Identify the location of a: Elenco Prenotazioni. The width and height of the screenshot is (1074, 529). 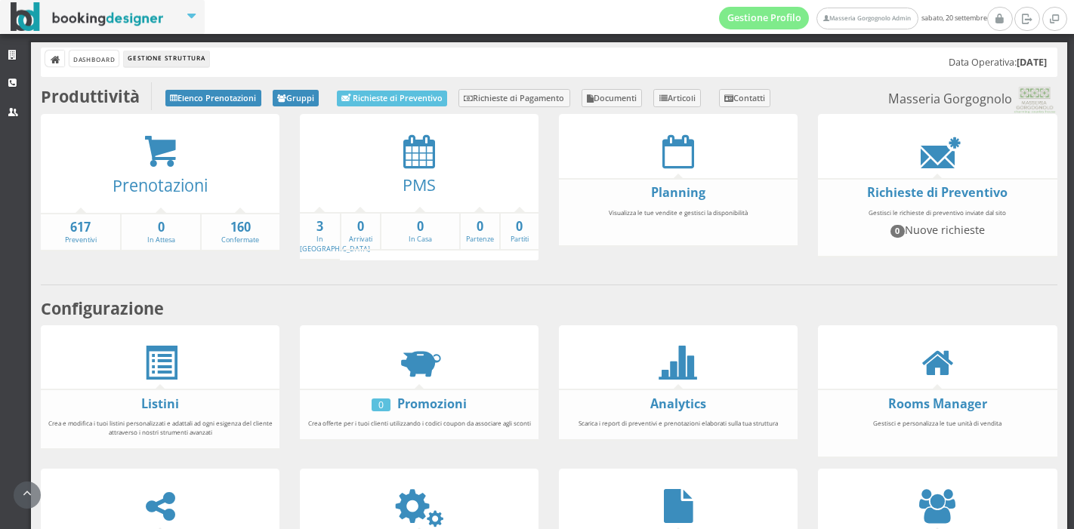
(213, 98).